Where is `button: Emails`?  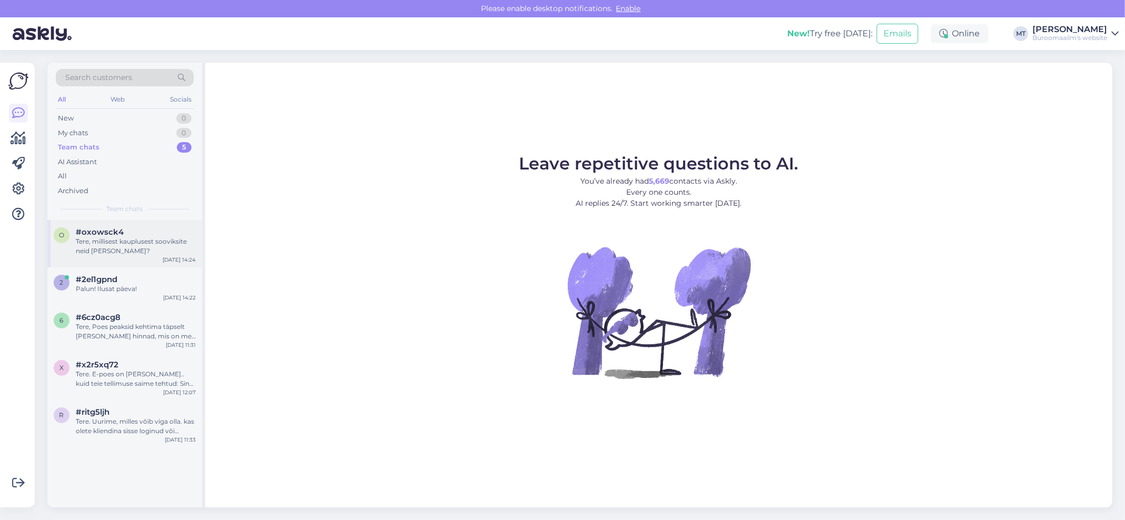 button: Emails is located at coordinates (897, 34).